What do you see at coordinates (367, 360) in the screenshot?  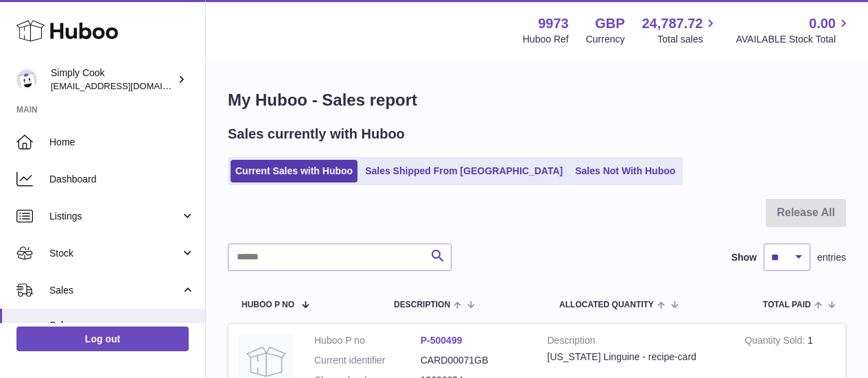 I see `dt: Current identifier` at bounding box center [367, 360].